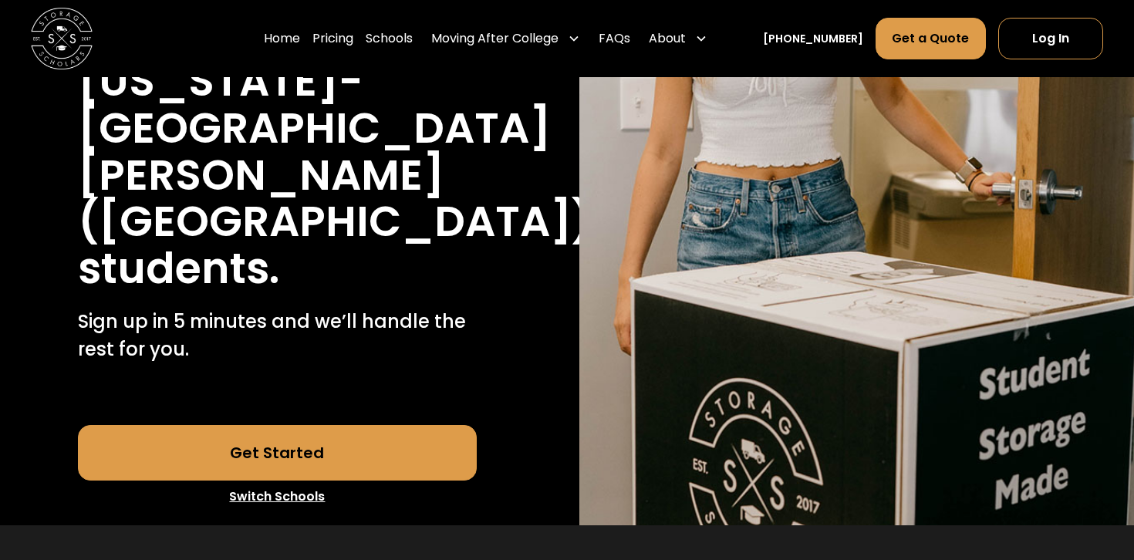  Describe the element at coordinates (278, 336) in the screenshot. I see `p: Sign up in 5 minutes and we’ll handle the rest for you.` at that location.